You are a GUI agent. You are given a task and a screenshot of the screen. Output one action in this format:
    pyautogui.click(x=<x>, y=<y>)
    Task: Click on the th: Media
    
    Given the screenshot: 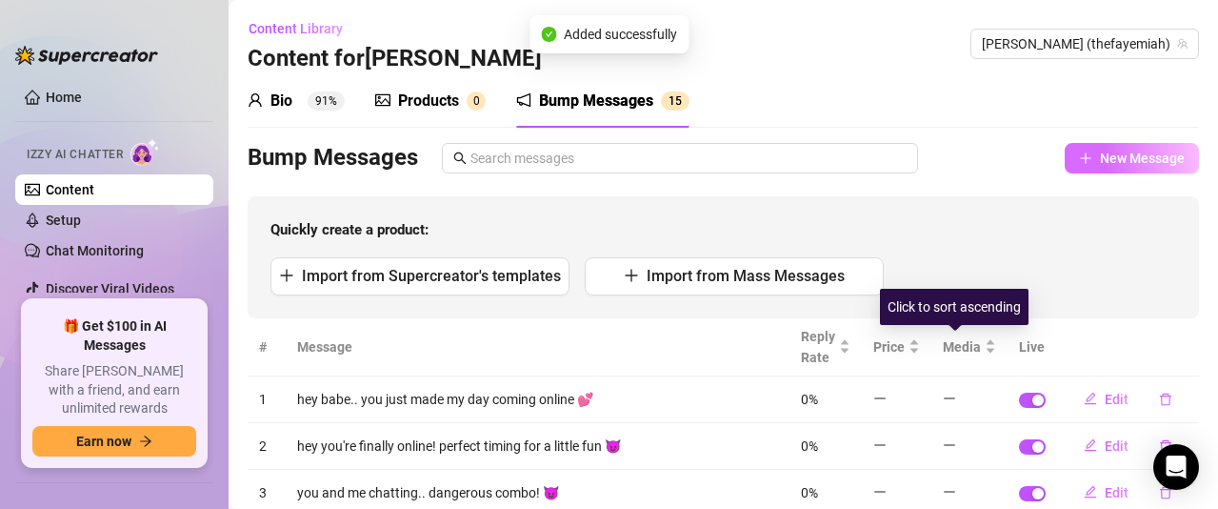 What is the action you would take?
    pyautogui.click(x=970, y=347)
    